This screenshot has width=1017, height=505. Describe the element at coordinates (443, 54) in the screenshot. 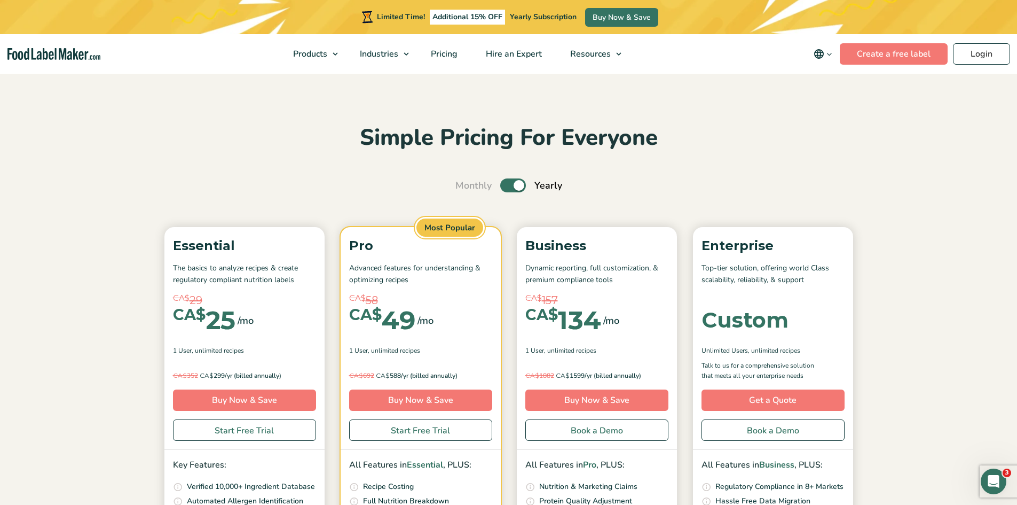

I see `a: Pricing` at that location.